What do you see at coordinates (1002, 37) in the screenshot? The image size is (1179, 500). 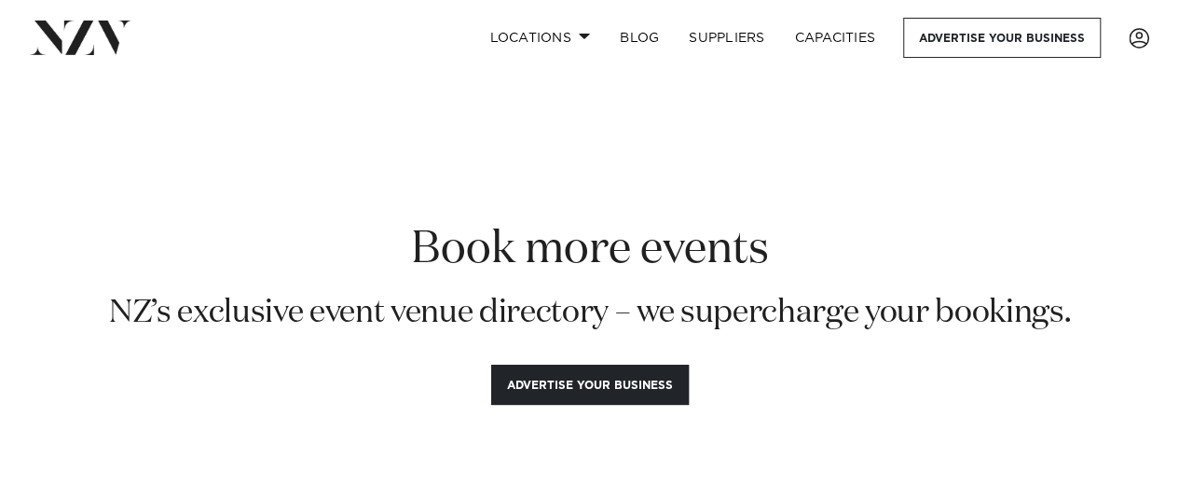 I see `a: Advertise your business` at bounding box center [1002, 37].